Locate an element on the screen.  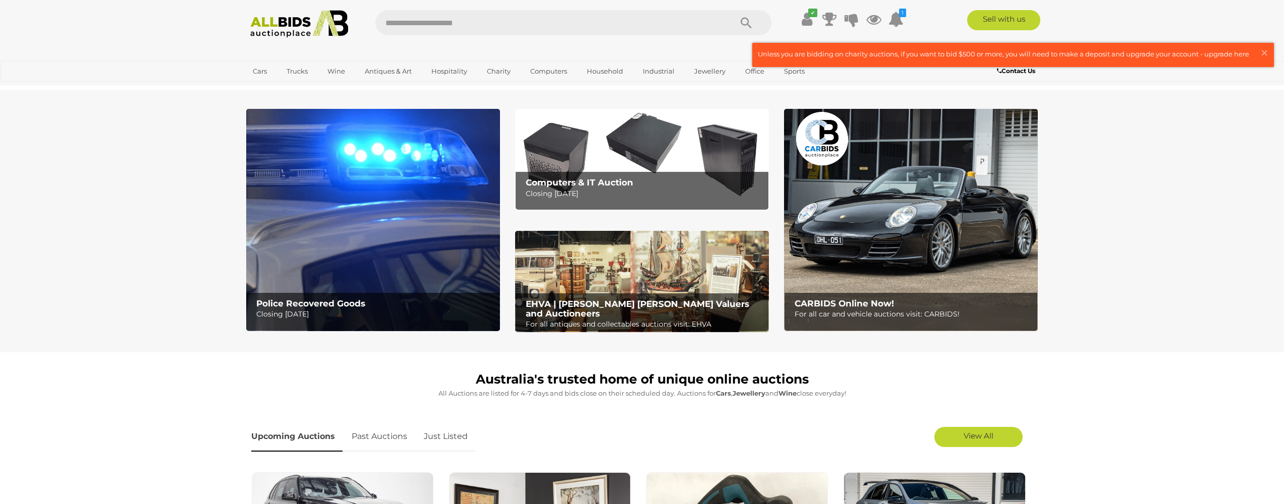
p: For all antiques and collectables auctions visit: EHVA is located at coordinates (644, 324).